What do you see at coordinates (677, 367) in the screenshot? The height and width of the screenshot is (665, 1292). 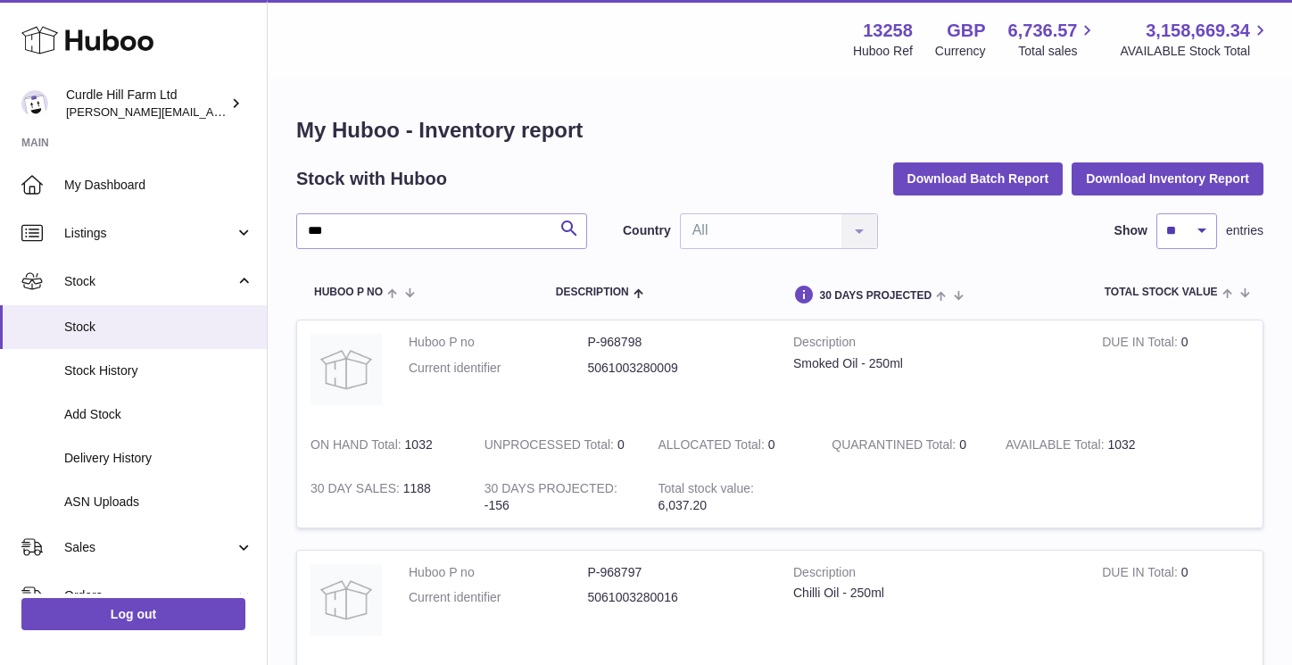 I see `dd: 5061003280009` at bounding box center [677, 367].